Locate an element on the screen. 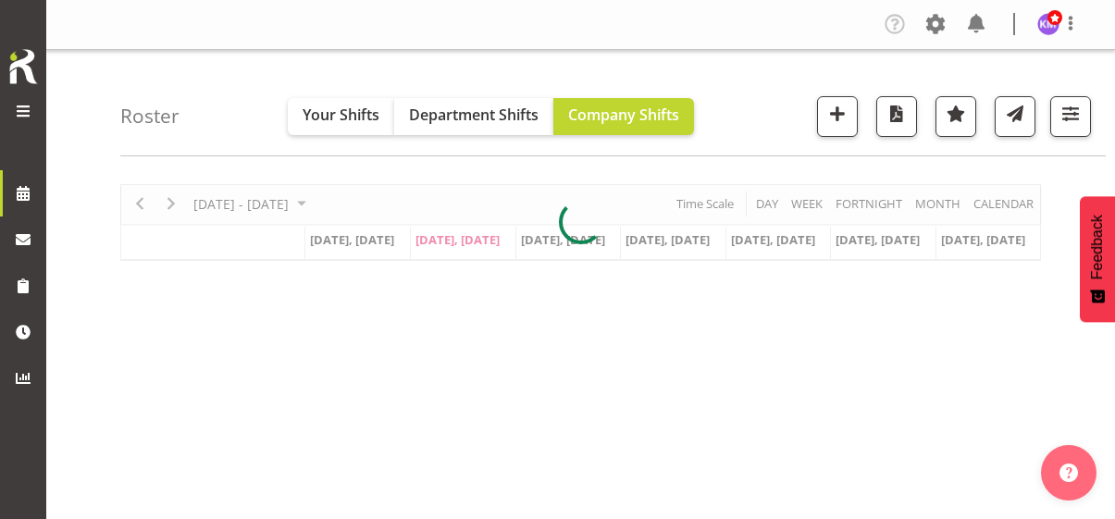 Image resolution: width=1115 pixels, height=519 pixels. button: Download a PDF of the roster according to the set date range. is located at coordinates (896, 117).